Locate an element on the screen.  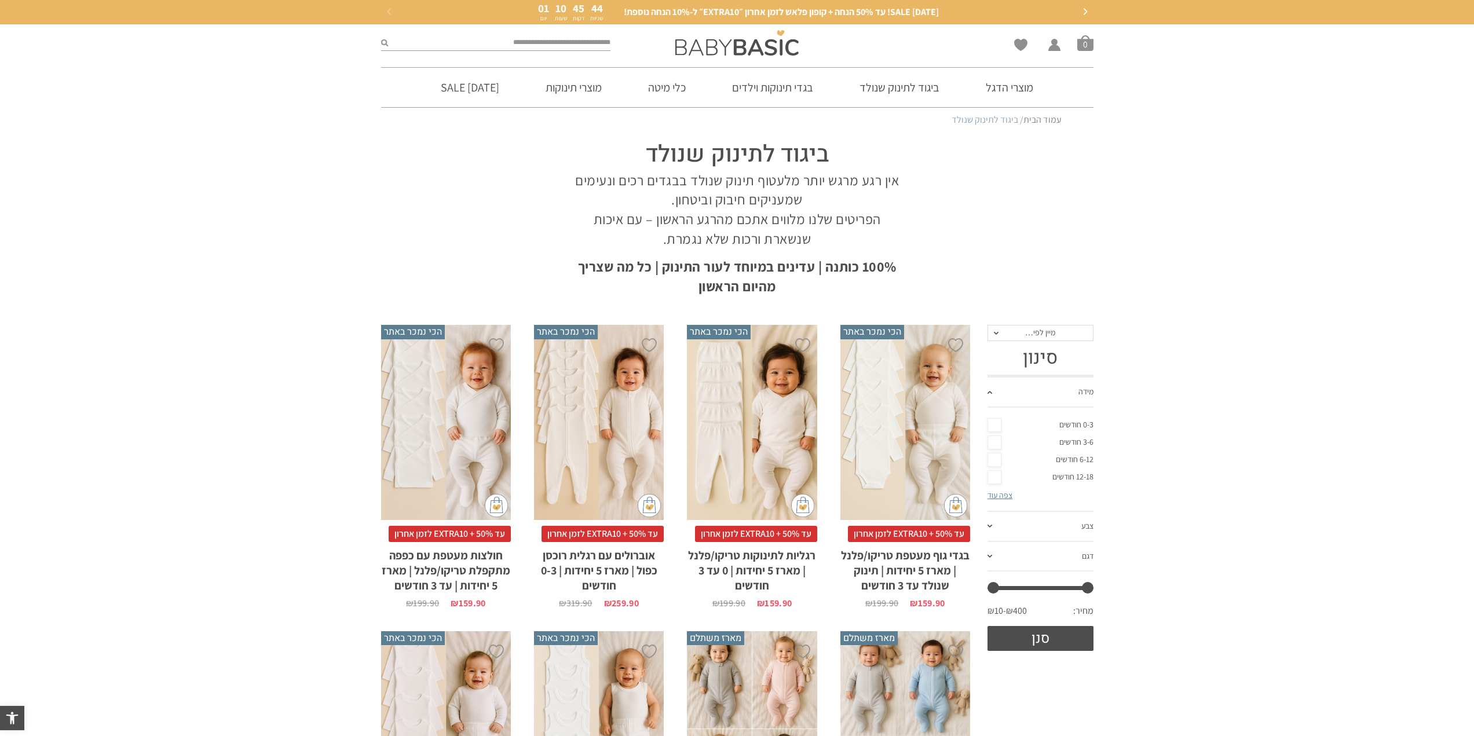
h2: חולצות מעטפת עם כפפה מתקפלת טריקו/פלנל | מארז 5 יחידות | עד 3 חודשים is located at coordinates (446, 568).